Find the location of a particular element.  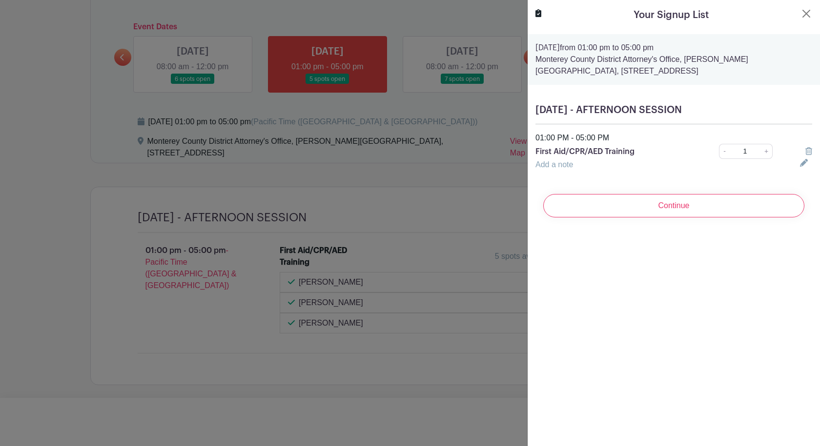

h5: Your Signup List is located at coordinates (671, 15).